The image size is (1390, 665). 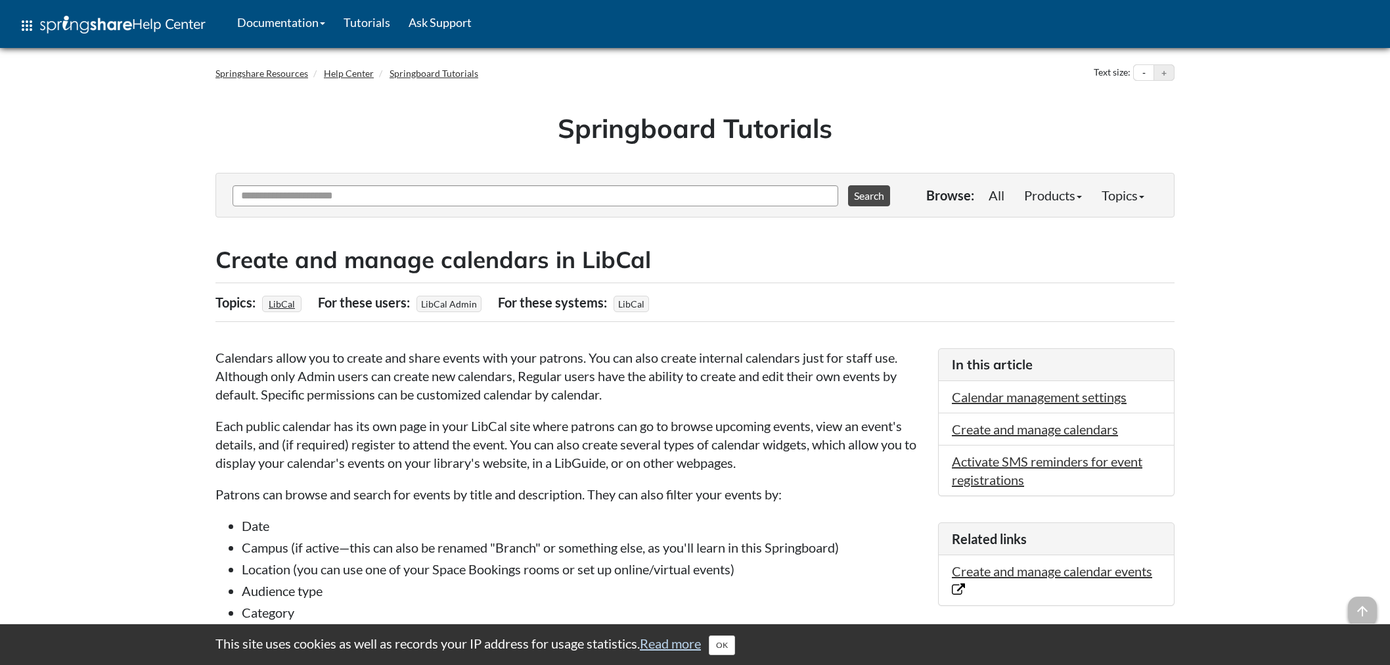 I want to click on span: LibCal, so click(x=631, y=303).